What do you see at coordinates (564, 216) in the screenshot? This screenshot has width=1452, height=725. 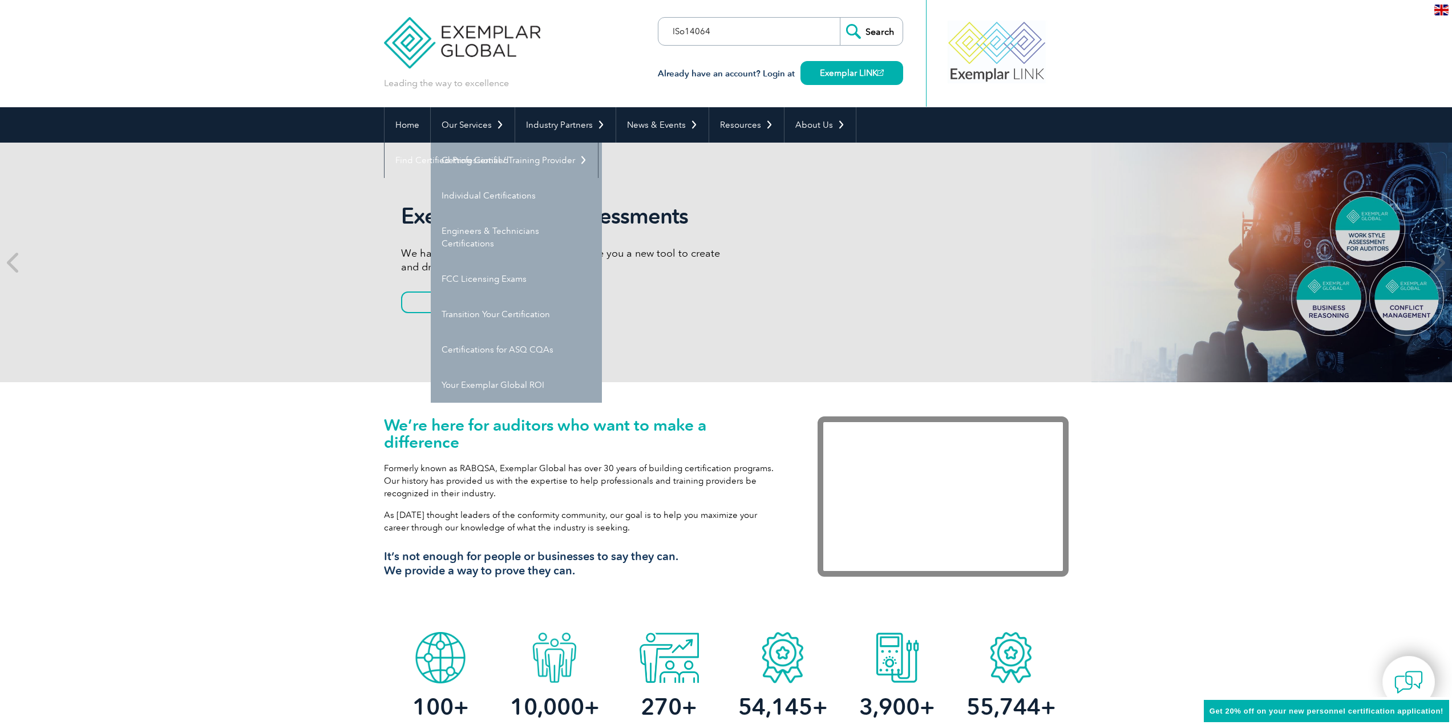 I see `h2: Exemplar Global Assessments` at bounding box center [564, 216].